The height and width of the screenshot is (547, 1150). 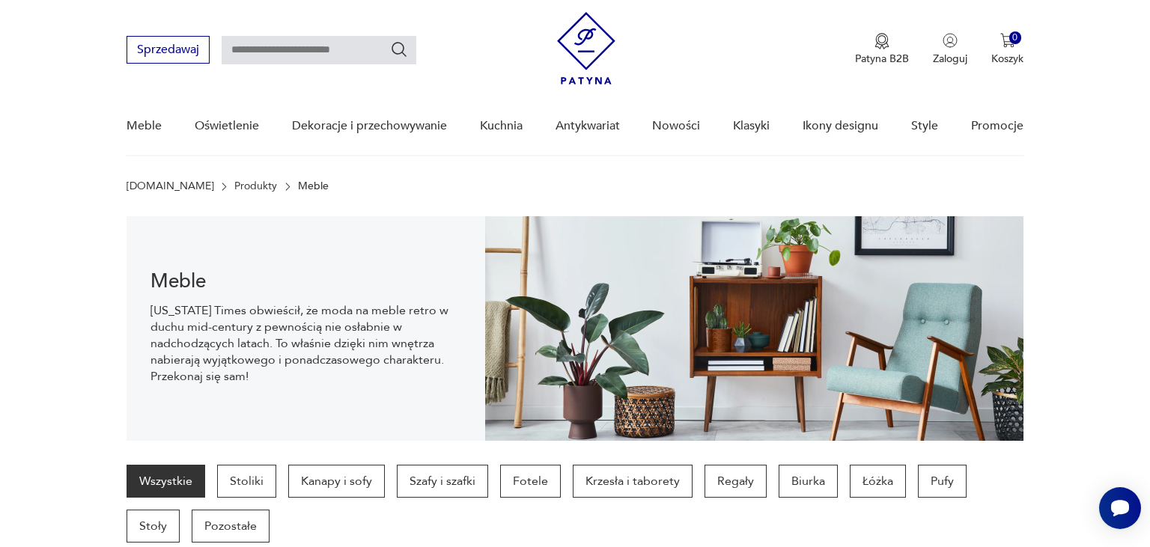 I want to click on a: Kuchnia, so click(x=501, y=126).